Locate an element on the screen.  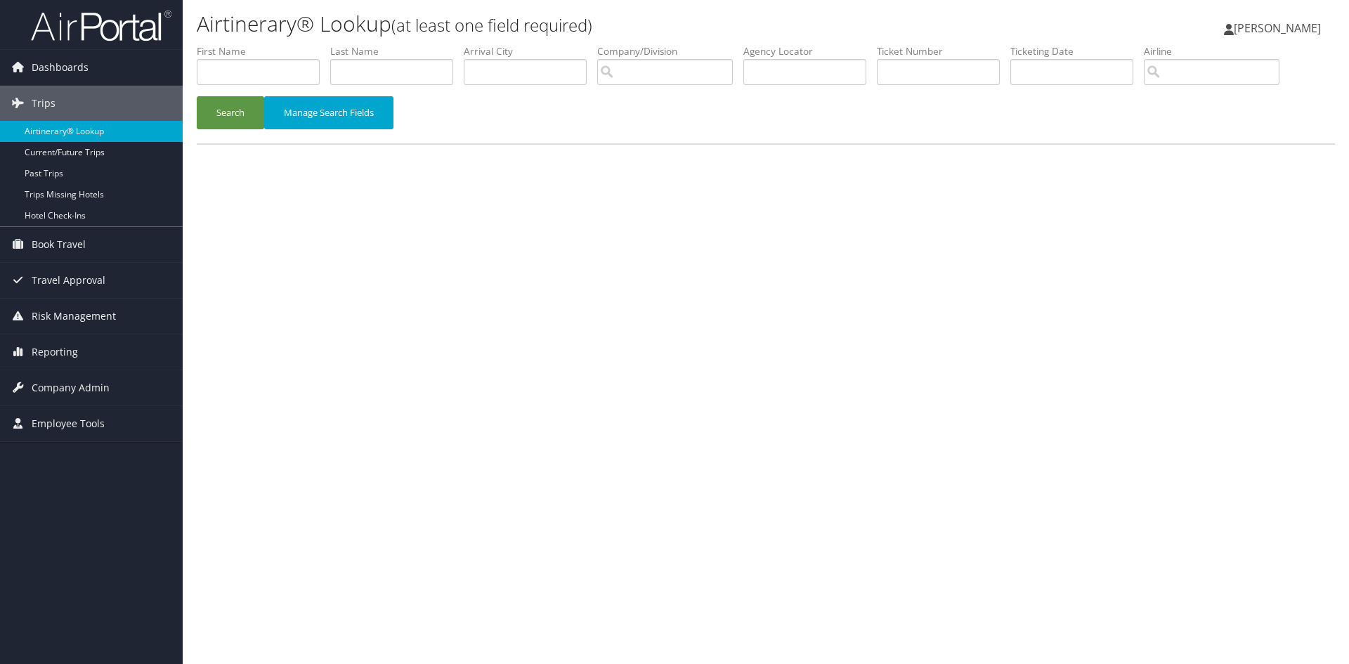
span: Company Admin is located at coordinates (70, 388).